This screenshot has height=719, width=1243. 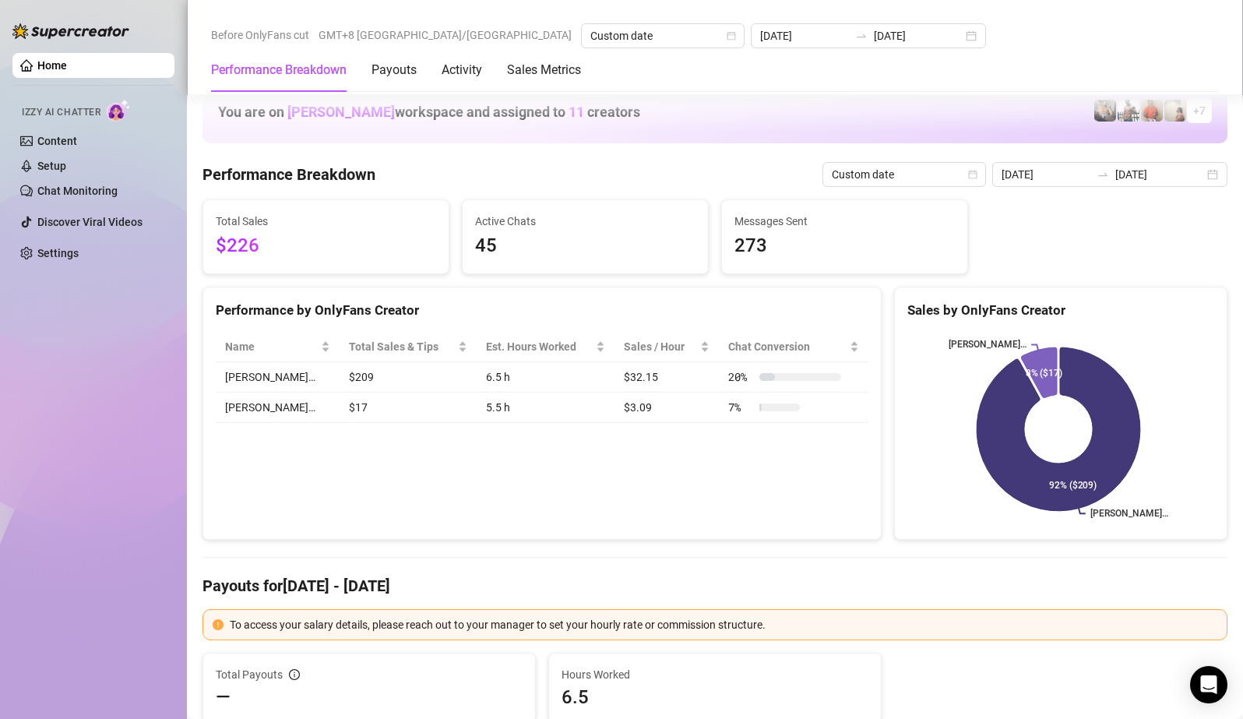 What do you see at coordinates (57, 141) in the screenshot?
I see `a: Content` at bounding box center [57, 141].